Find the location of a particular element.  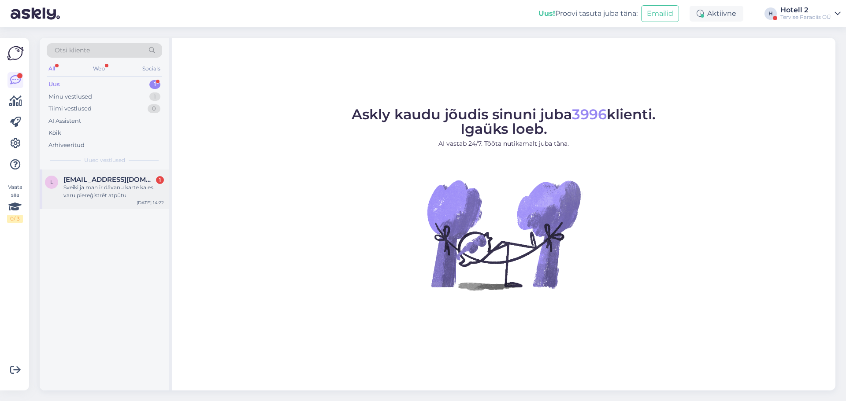

div: Kõik is located at coordinates (55, 133).